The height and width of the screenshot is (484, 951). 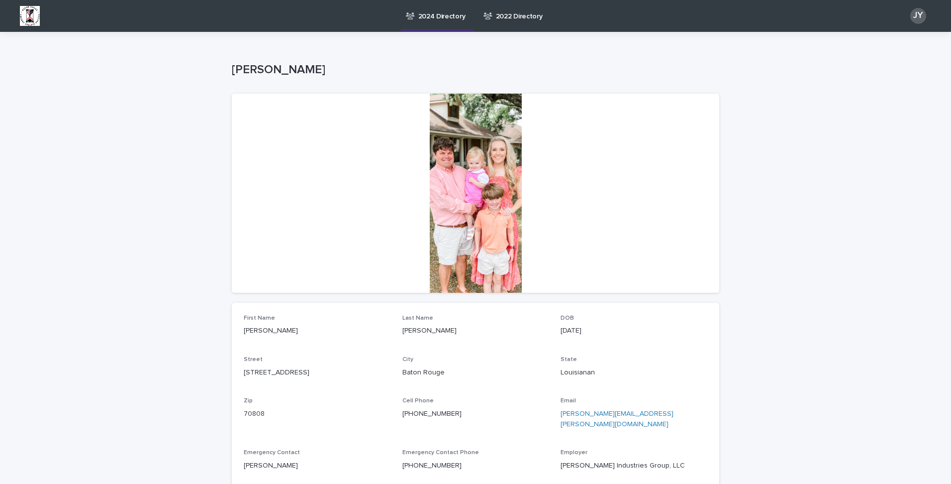 What do you see at coordinates (408, 359) in the screenshot?
I see `span: City` at bounding box center [408, 359].